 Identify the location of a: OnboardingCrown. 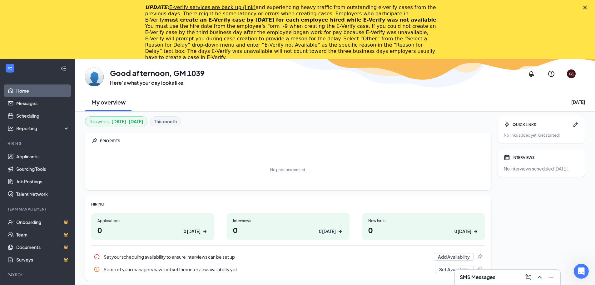
(43, 222).